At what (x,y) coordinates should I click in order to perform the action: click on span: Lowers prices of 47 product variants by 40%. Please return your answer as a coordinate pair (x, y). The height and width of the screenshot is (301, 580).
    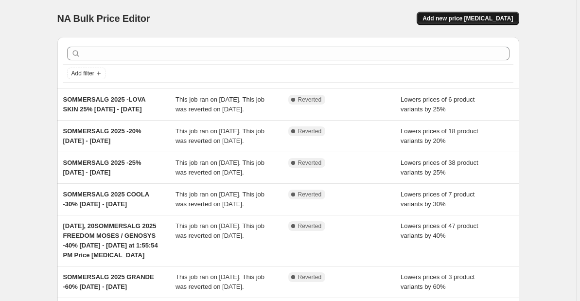
    Looking at the image, I should click on (439, 230).